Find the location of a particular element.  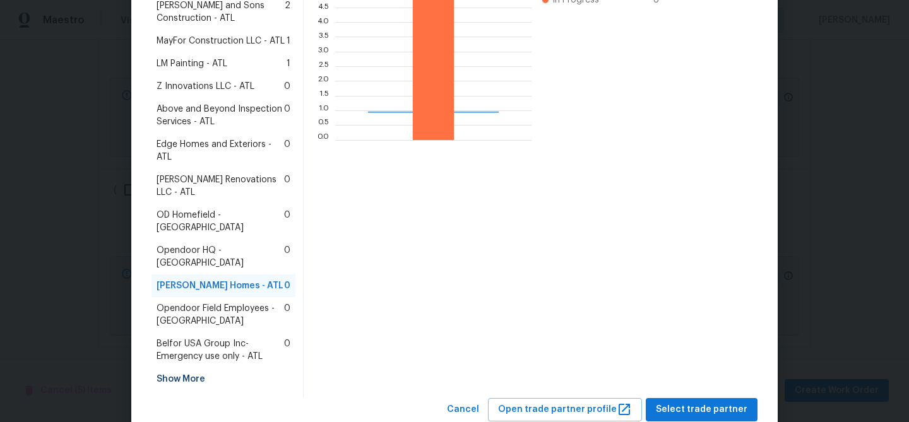

button: Cancel is located at coordinates (463, 410).